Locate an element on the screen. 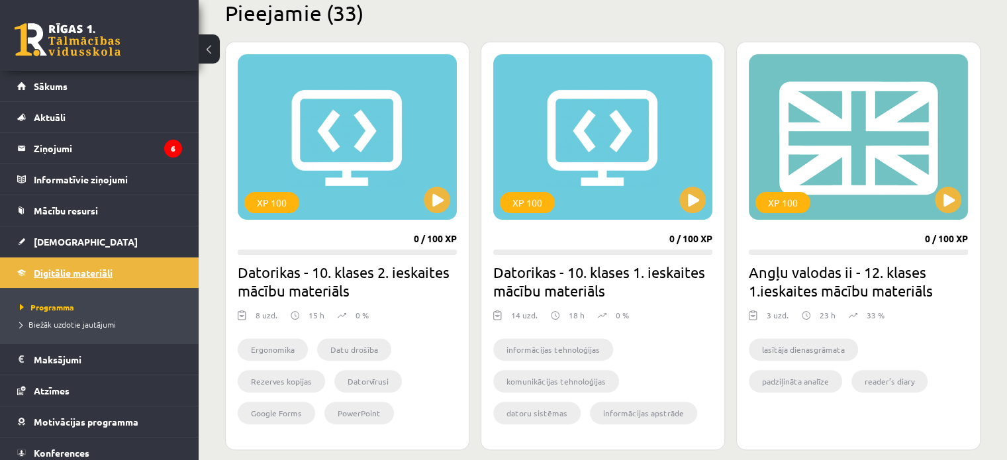  a: Rīgas 1. Tālmācības vidusskola is located at coordinates (68, 40).